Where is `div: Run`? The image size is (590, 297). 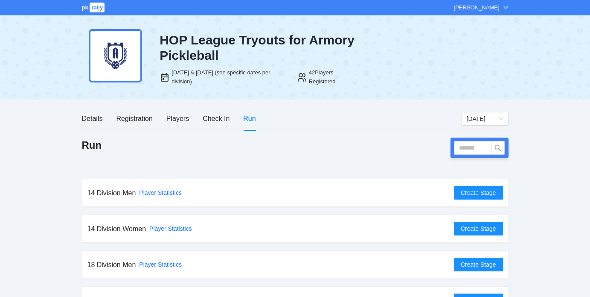
div: Run is located at coordinates (249, 118).